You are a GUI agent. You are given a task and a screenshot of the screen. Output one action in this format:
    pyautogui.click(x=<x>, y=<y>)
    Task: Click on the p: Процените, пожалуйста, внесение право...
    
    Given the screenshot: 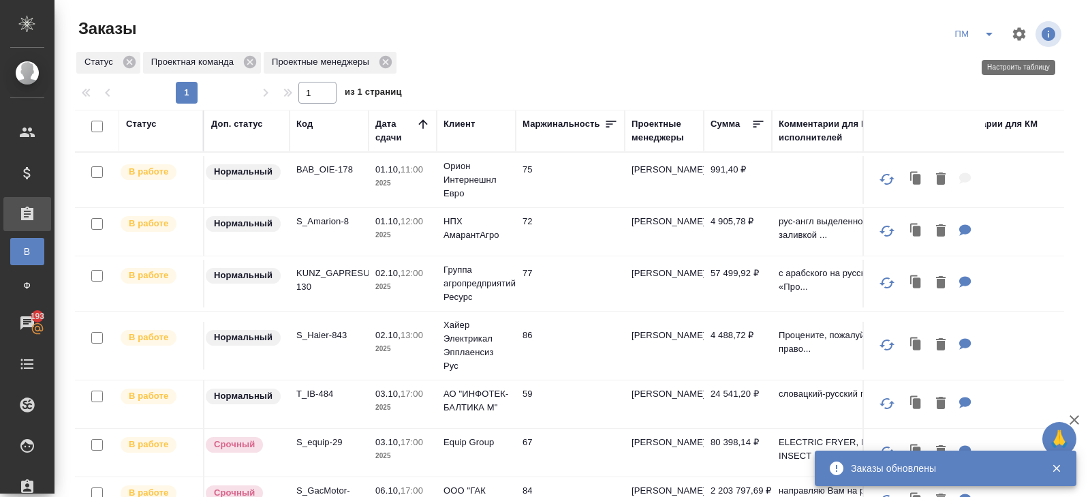 What is the action you would take?
    pyautogui.click(x=854, y=342)
    